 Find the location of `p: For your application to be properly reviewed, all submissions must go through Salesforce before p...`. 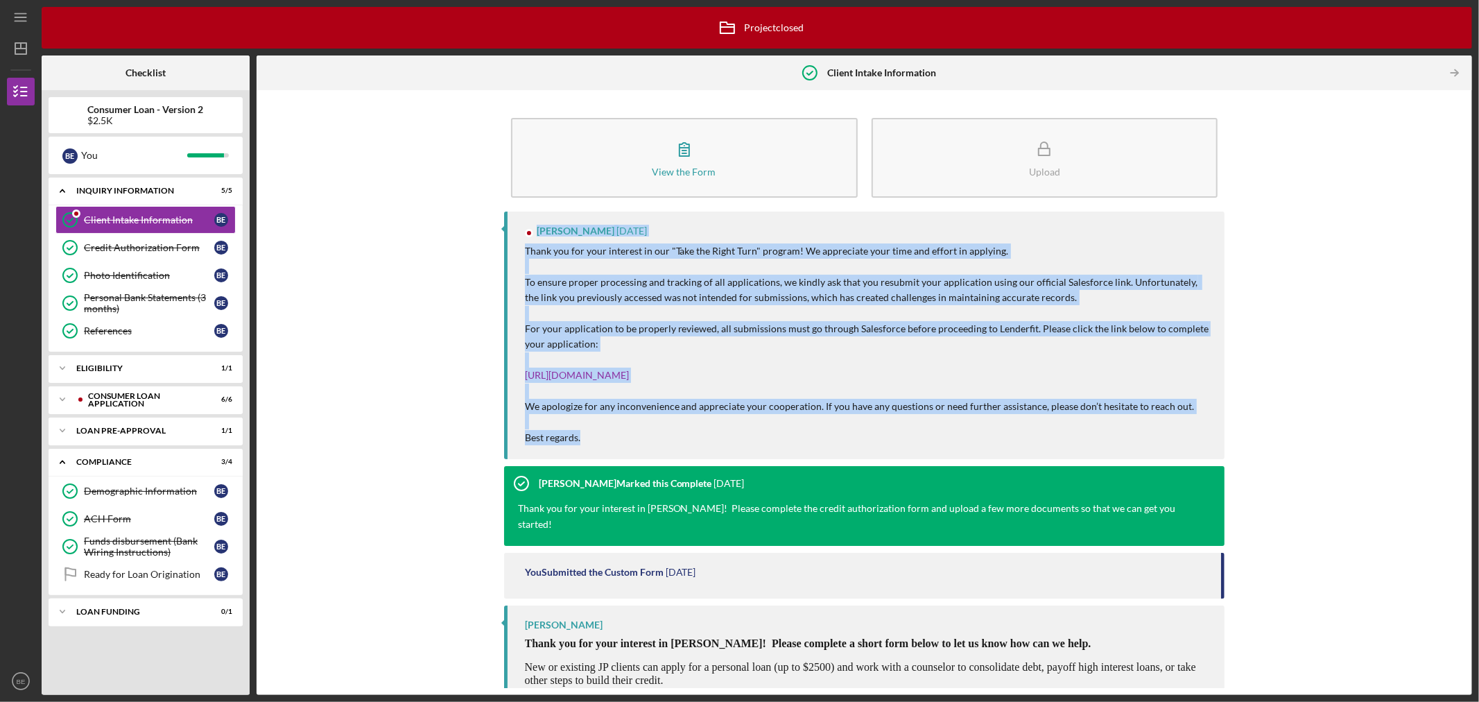

p: For your application to be properly reviewed, all submissions must go through Salesforce before p... is located at coordinates (868, 336).